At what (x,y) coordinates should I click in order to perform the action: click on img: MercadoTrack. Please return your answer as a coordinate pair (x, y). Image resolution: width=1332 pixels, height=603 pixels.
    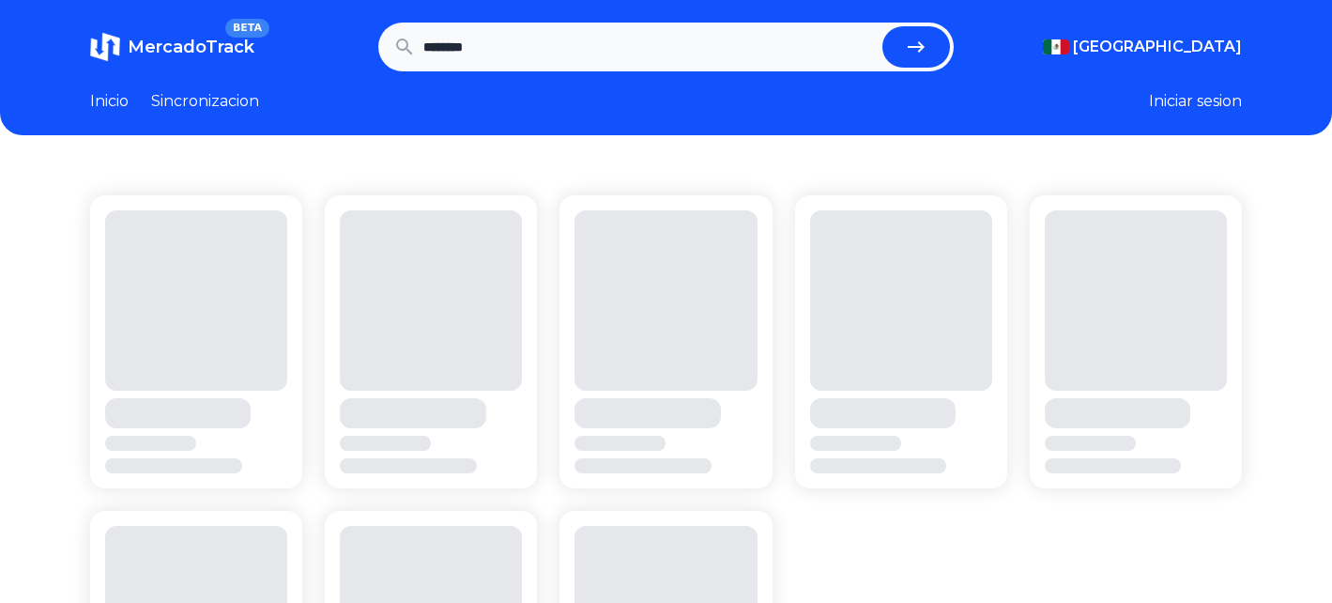
    Looking at the image, I should click on (105, 47).